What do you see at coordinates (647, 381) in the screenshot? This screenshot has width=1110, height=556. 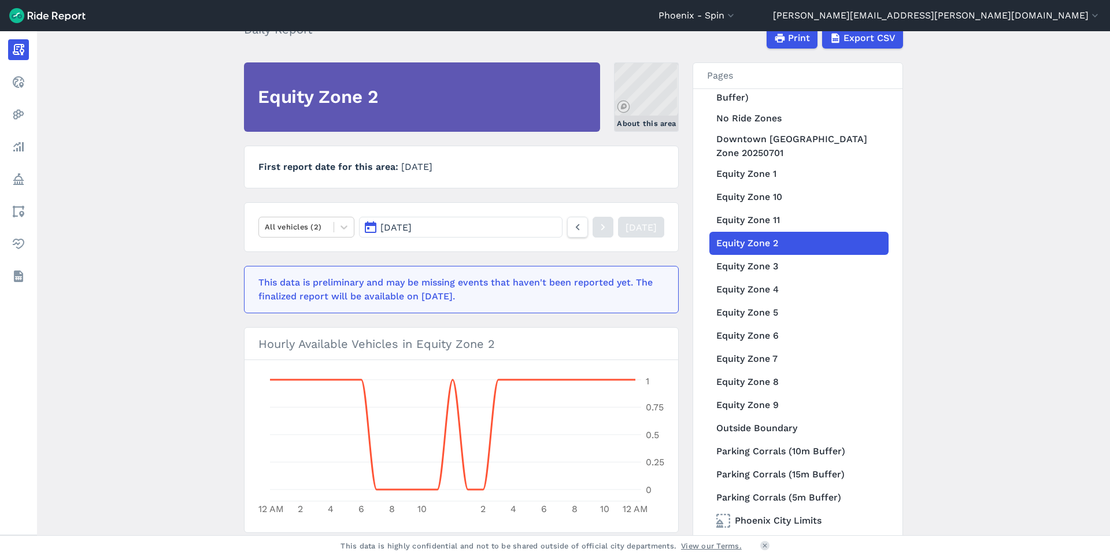 I see `tspan: 1` at bounding box center [647, 381].